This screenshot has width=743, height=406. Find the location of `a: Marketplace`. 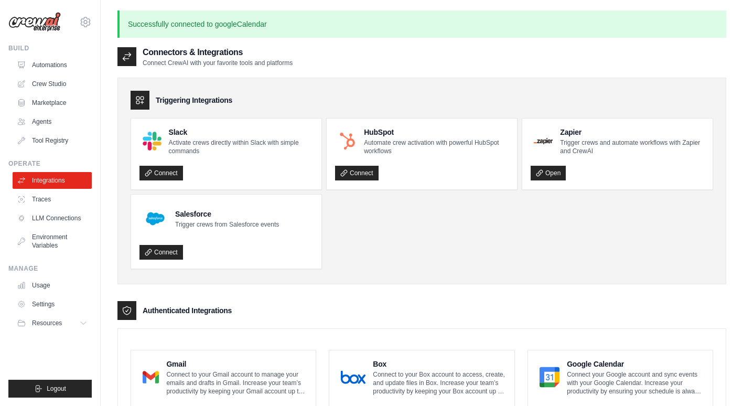

a: Marketplace is located at coordinates (52, 103).